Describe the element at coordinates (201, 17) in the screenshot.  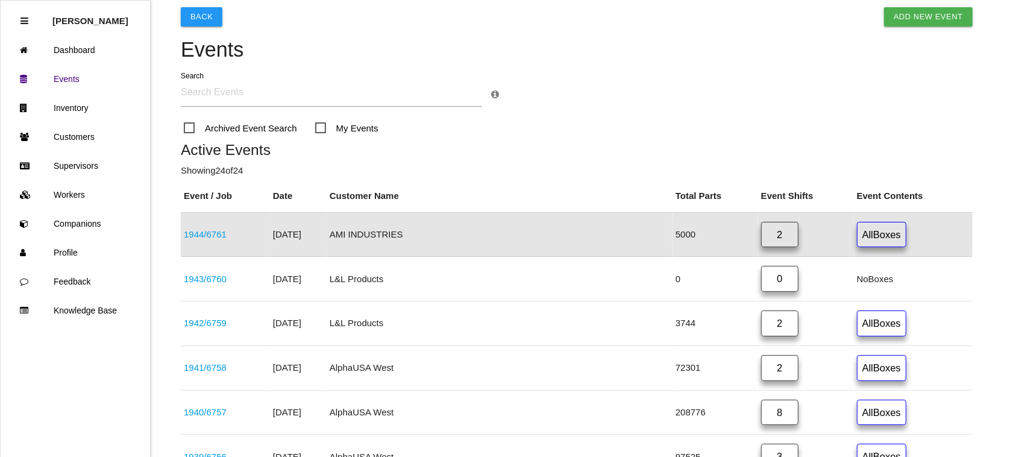
I see `button: Back` at that location.